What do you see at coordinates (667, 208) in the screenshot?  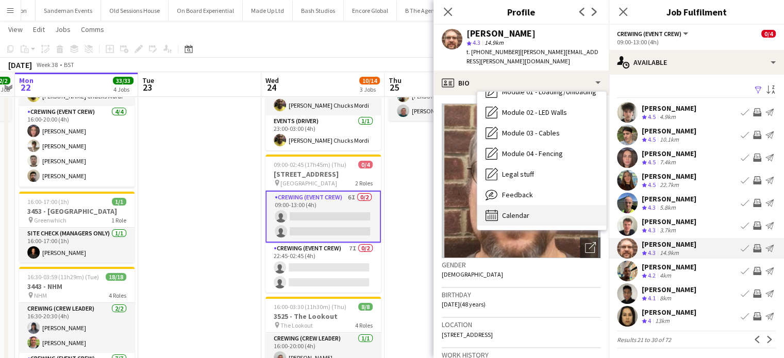 I see `div: 5.8km` at bounding box center [667, 208].